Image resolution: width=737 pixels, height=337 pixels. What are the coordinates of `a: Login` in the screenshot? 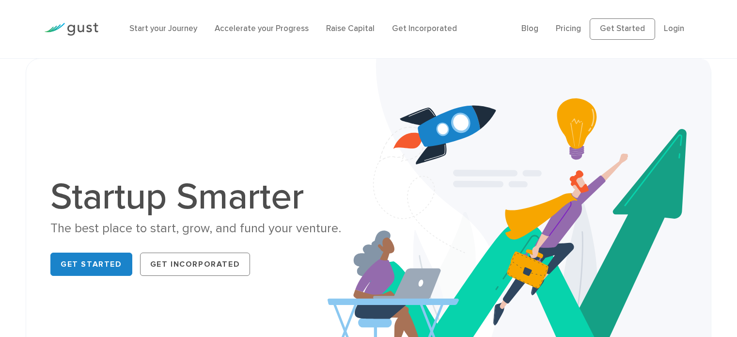 It's located at (674, 29).